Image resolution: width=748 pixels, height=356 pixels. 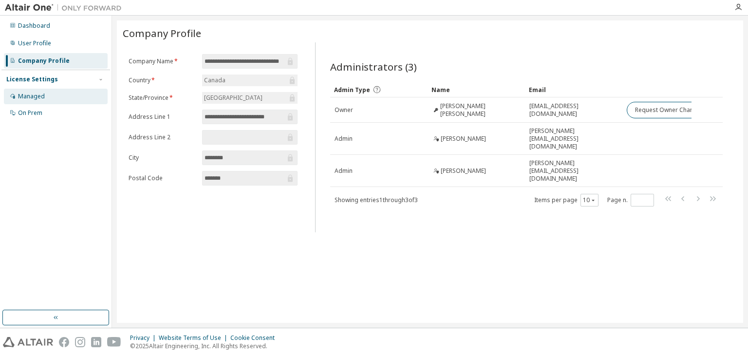 I want to click on img: linkedin.svg, so click(x=96, y=342).